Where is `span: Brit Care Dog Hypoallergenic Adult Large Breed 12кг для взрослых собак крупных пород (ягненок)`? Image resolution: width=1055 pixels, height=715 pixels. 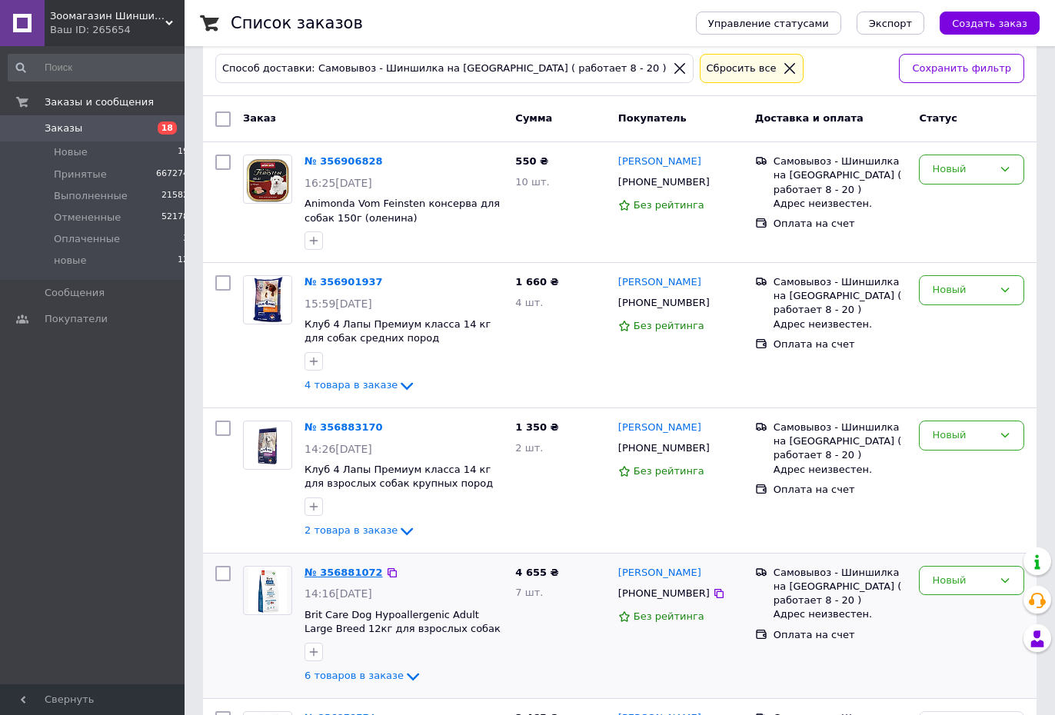 span: Brit Care Dog Hypoallergenic Adult Large Breed 12кг для взрослых собак крупных пород (ягненок) is located at coordinates (402, 629).